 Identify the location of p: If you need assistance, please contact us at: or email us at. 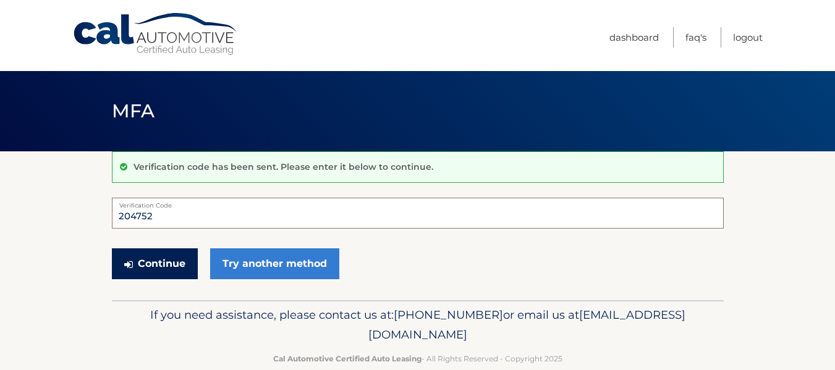
(418, 325).